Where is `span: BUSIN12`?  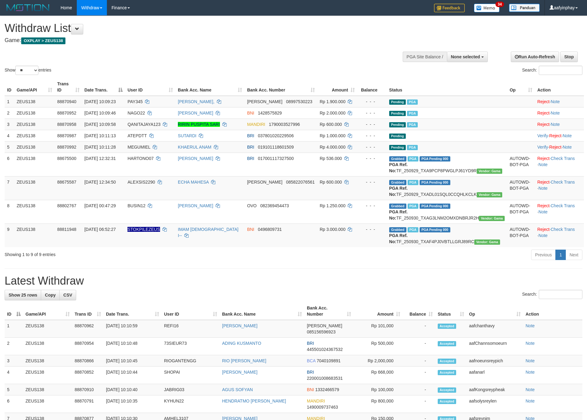
span: BUSIN12 is located at coordinates (136, 206).